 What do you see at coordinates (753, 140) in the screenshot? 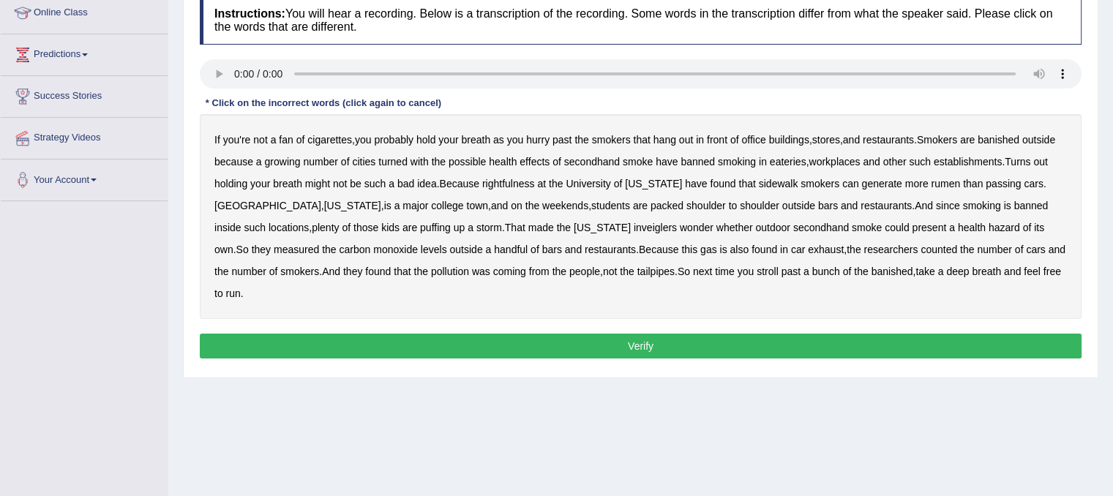
I see `b: office` at bounding box center [753, 140].